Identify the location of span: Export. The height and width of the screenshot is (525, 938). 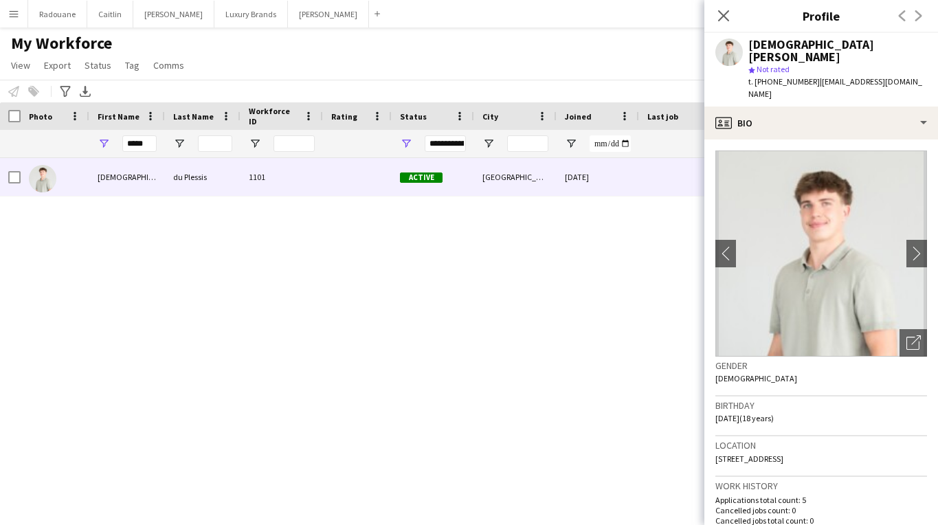
(57, 65).